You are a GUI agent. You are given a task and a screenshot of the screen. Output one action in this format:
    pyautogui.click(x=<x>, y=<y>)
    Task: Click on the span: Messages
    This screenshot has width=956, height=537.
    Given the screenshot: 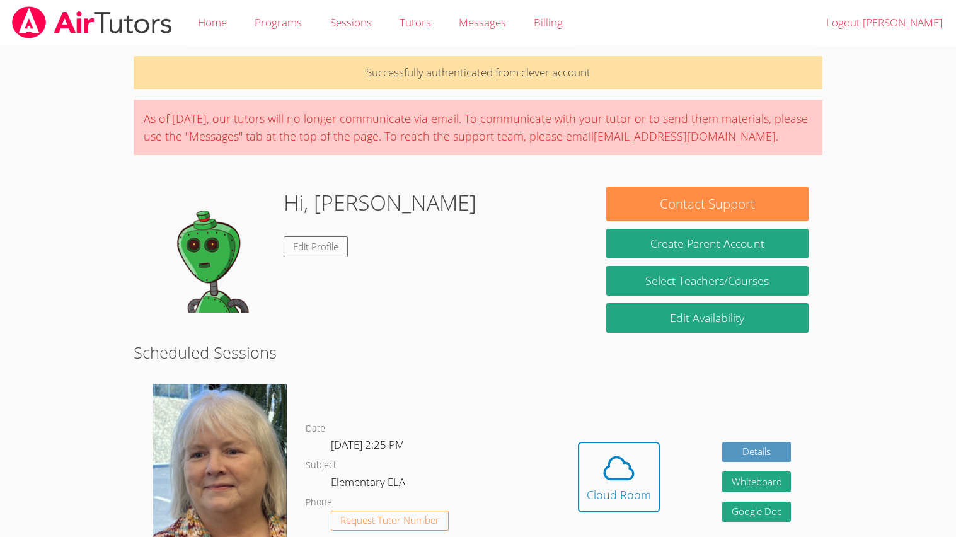 What is the action you would take?
    pyautogui.click(x=482, y=22)
    